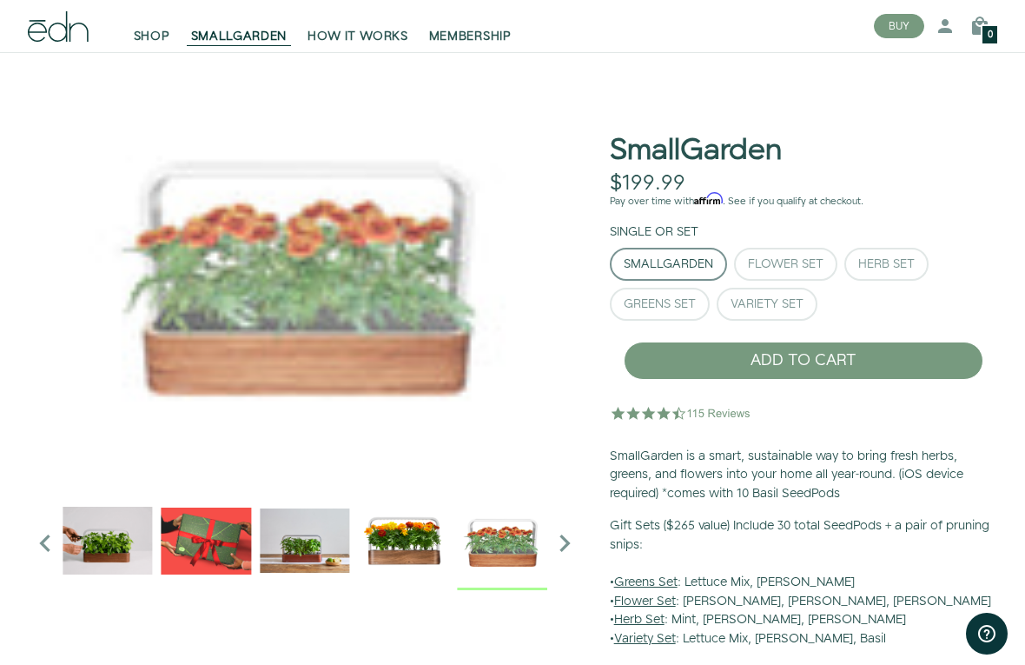  Describe the element at coordinates (357, 36) in the screenshot. I see `span: HOW IT WORKS` at that location.